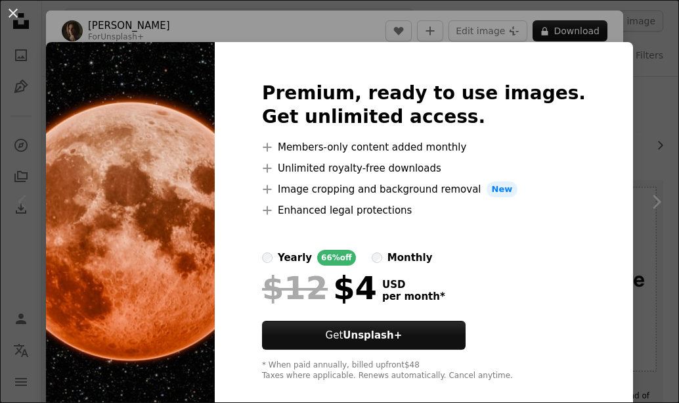 The image size is (679, 403). Describe the element at coordinates (424, 189) in the screenshot. I see `li: Image cropping and background removal` at that location.